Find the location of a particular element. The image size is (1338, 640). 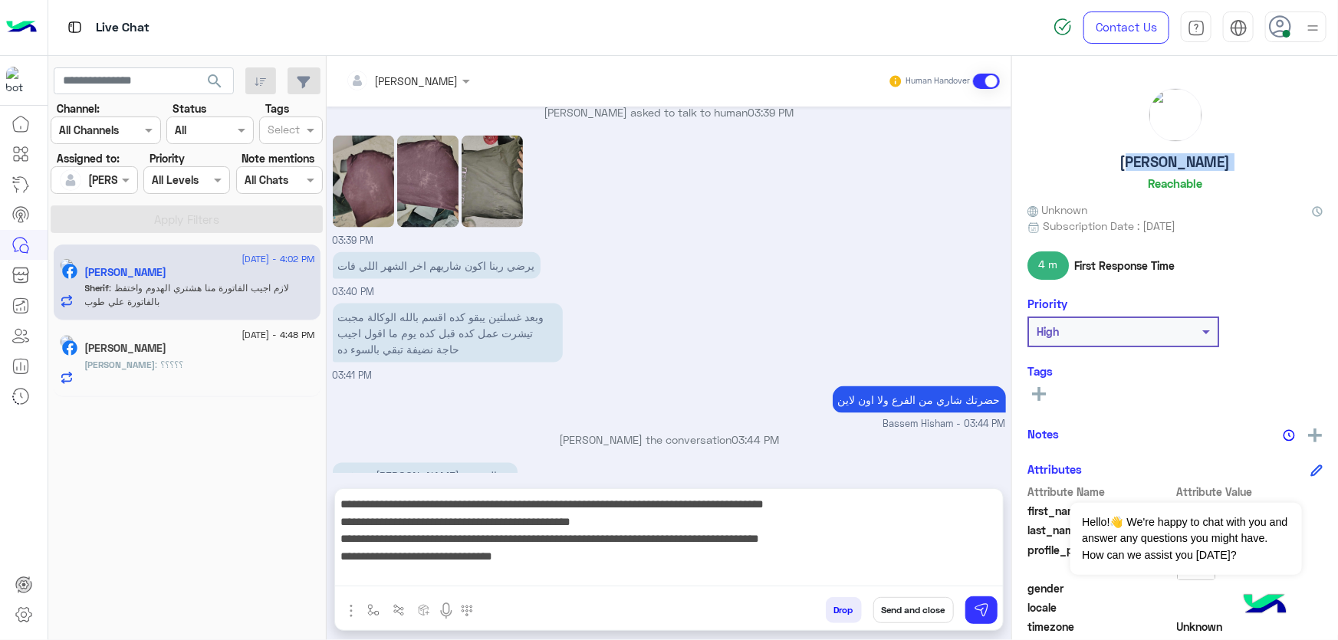

span: Hello!👋 We're happy to chat with you and answer any questions you might have. How can we assist y... is located at coordinates (1185, 539).